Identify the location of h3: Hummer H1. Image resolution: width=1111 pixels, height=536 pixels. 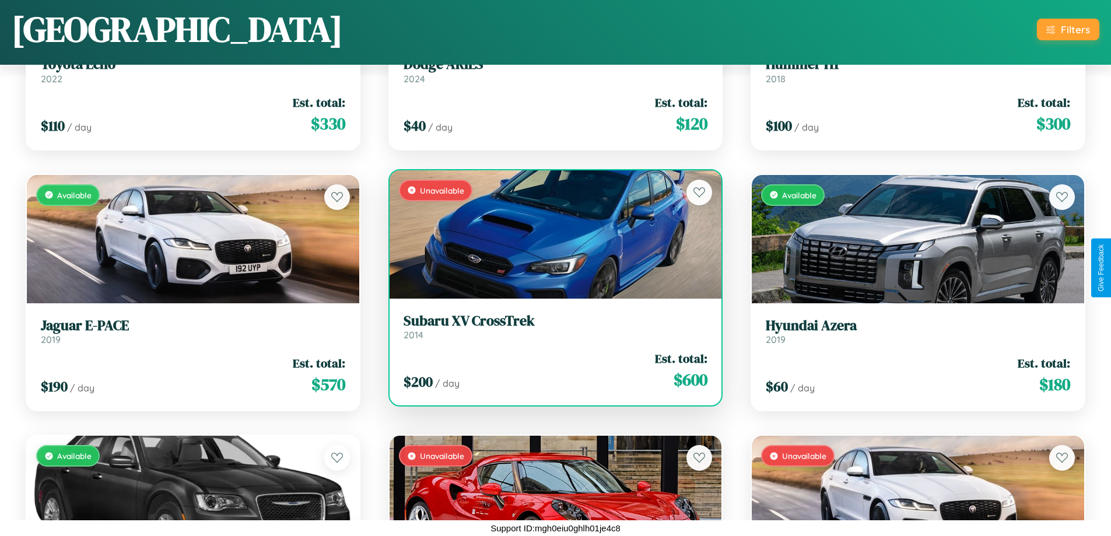
(918, 64).